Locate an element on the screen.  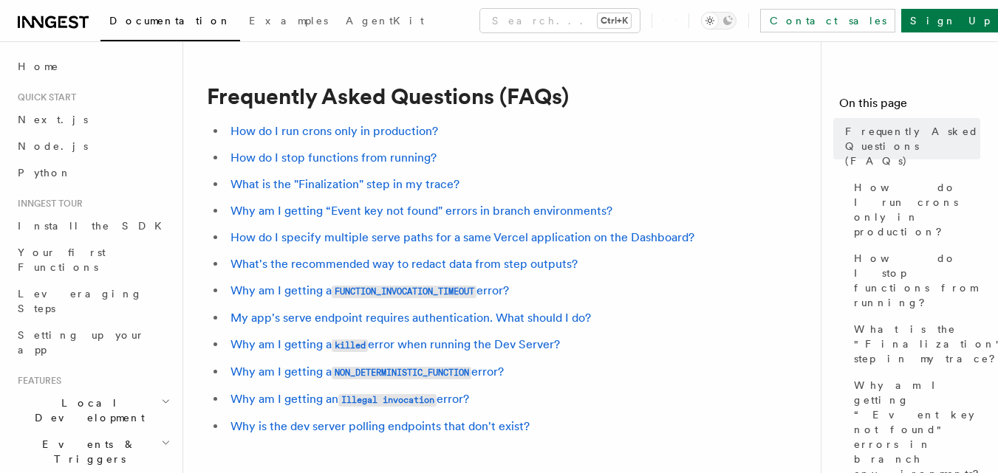
span: Features is located at coordinates (36, 381).